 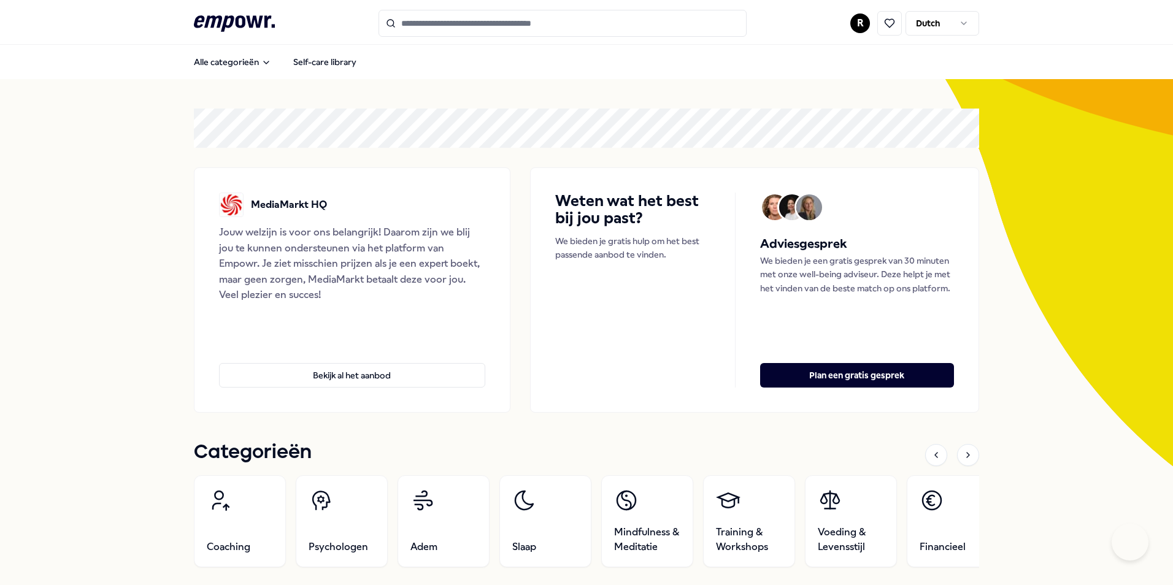 I want to click on button: Bekijk al het aanbod, so click(x=352, y=375).